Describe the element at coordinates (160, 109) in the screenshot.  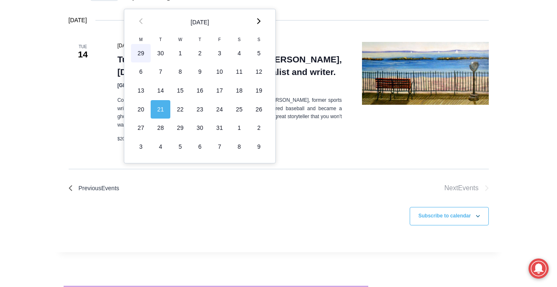
I see `td: 21` at that location.